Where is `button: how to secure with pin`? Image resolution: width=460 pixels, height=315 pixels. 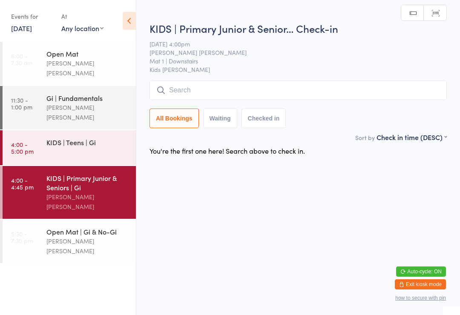
button: how to secure with pin is located at coordinates (420, 298).